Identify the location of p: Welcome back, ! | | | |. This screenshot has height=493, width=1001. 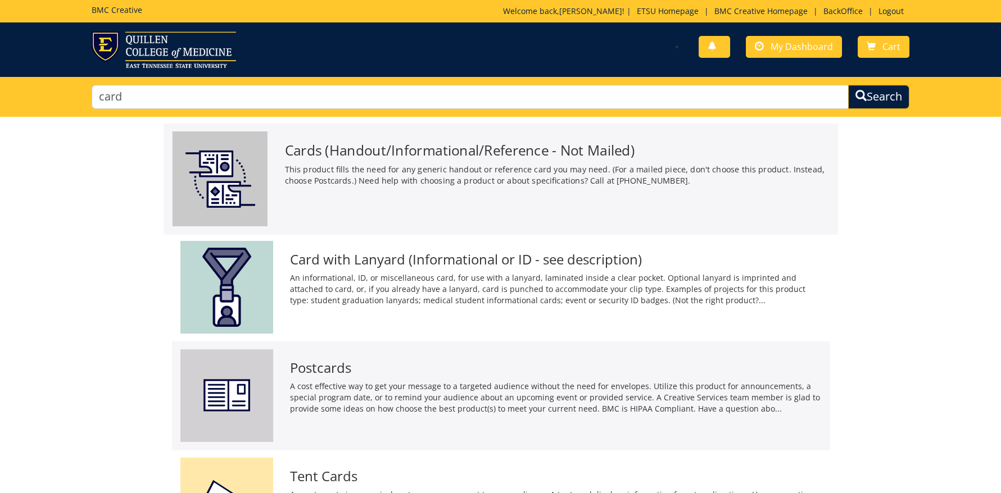
(706, 11).